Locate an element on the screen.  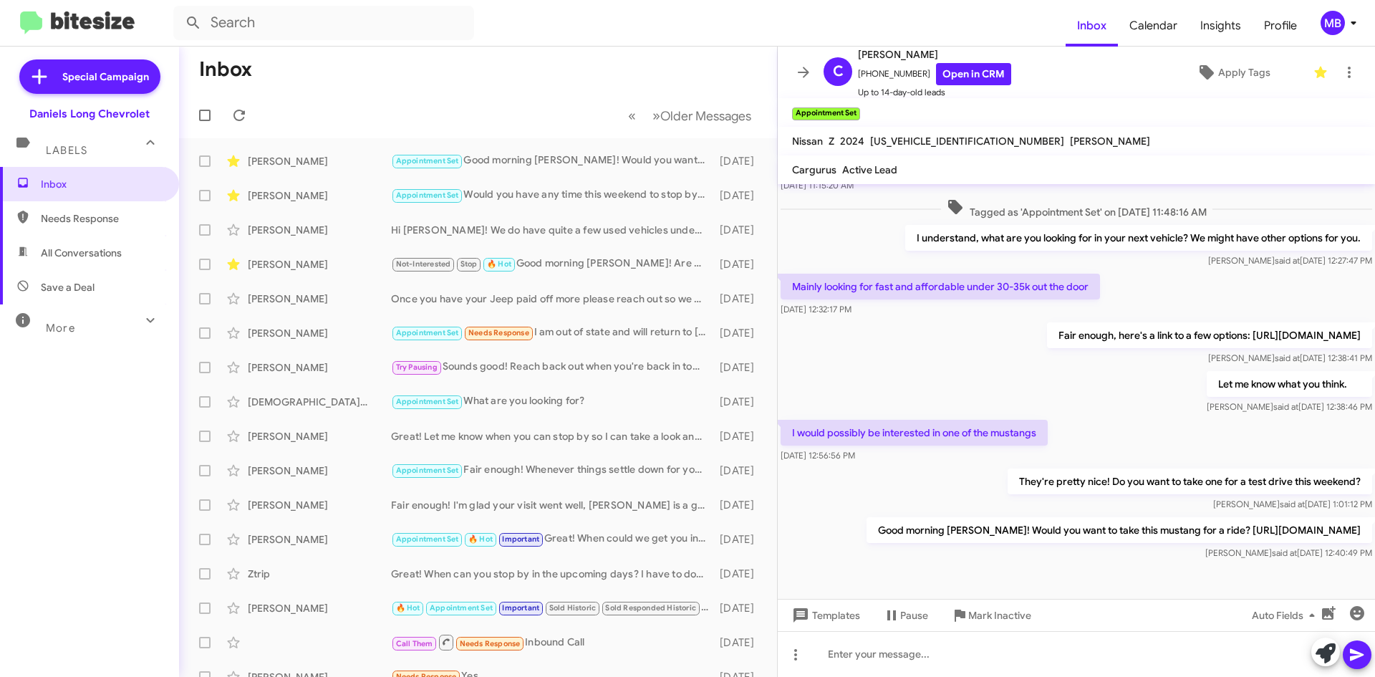
div: Inbound Call is located at coordinates (551, 642).